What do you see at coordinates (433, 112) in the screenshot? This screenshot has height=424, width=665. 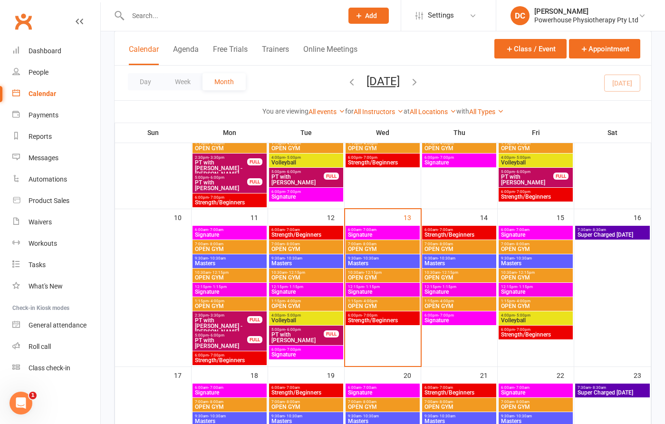 I see `a: All Locations` at bounding box center [433, 112].